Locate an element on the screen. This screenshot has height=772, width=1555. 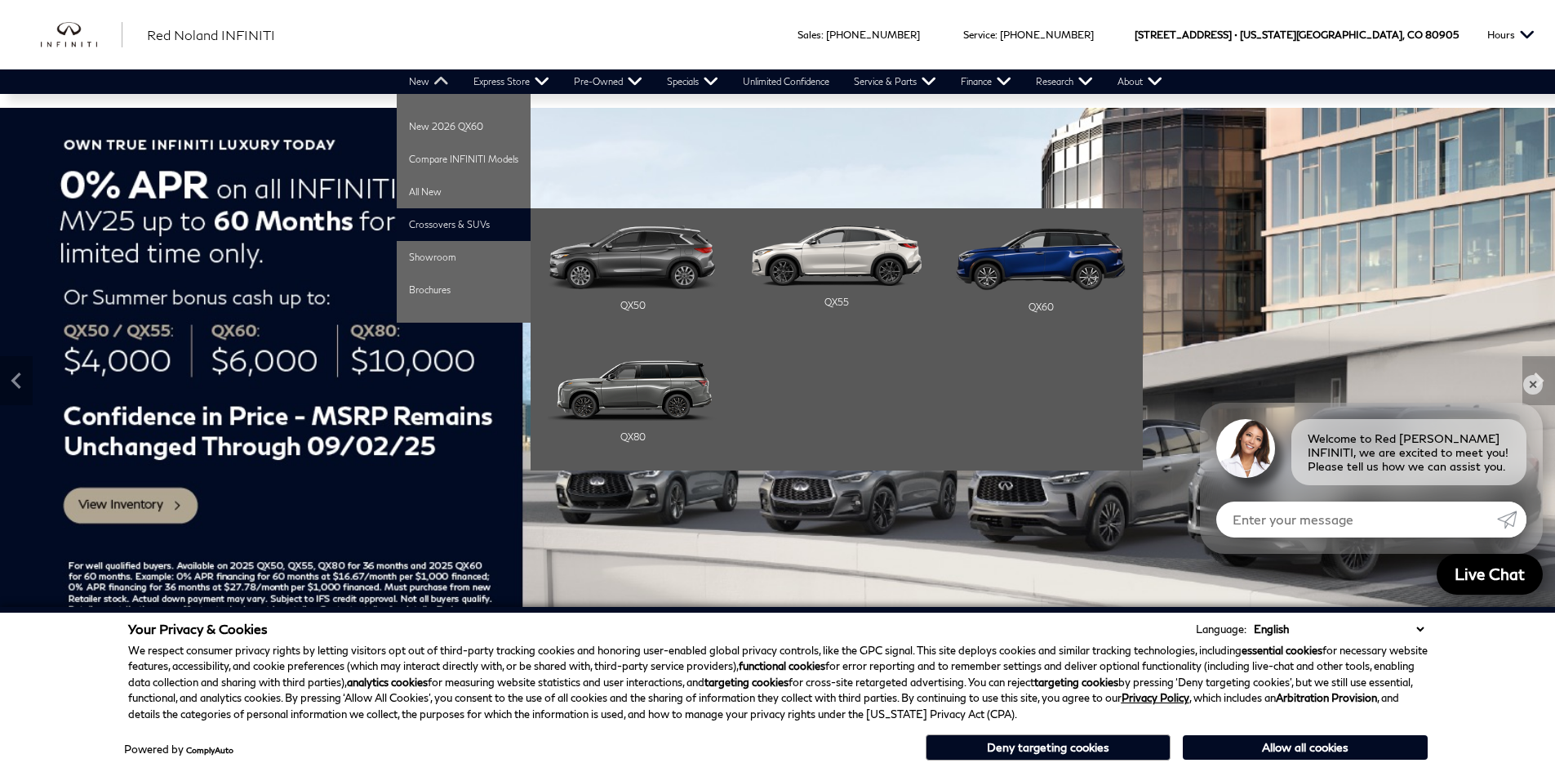
a: Privacy Policy is located at coordinates (1155, 697).